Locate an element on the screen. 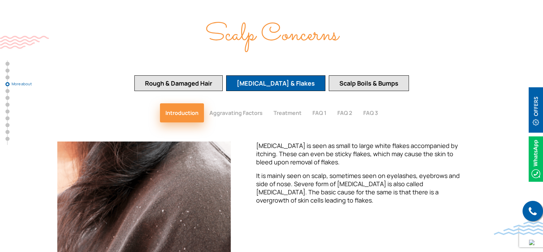 The height and width of the screenshot is (252, 543). button: Aggravating Factors is located at coordinates (236, 113).